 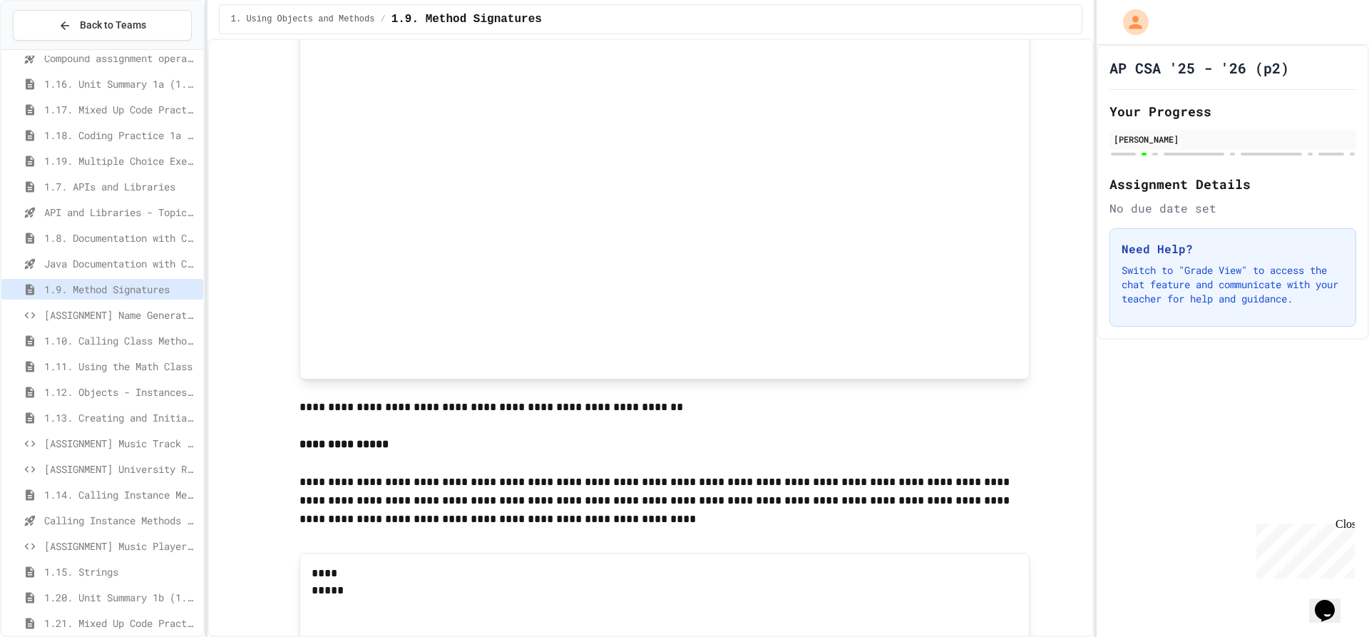 What do you see at coordinates (113, 25) in the screenshot?
I see `span: Back to Teams` at bounding box center [113, 25].